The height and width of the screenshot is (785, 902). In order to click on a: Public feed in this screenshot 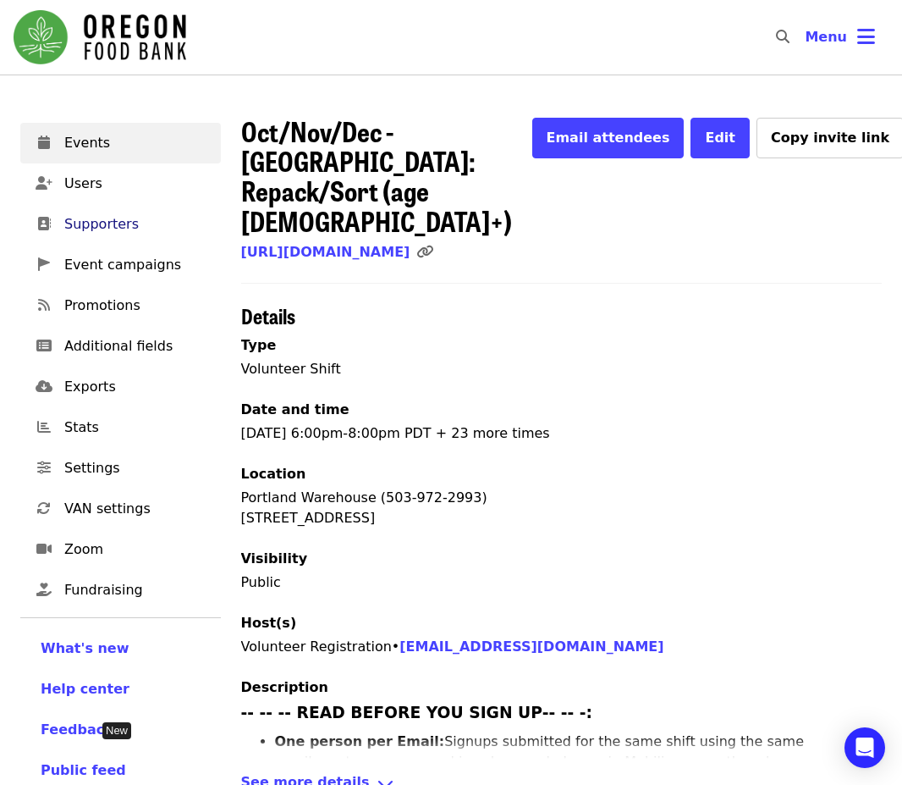, I will do `click(120, 770)`.